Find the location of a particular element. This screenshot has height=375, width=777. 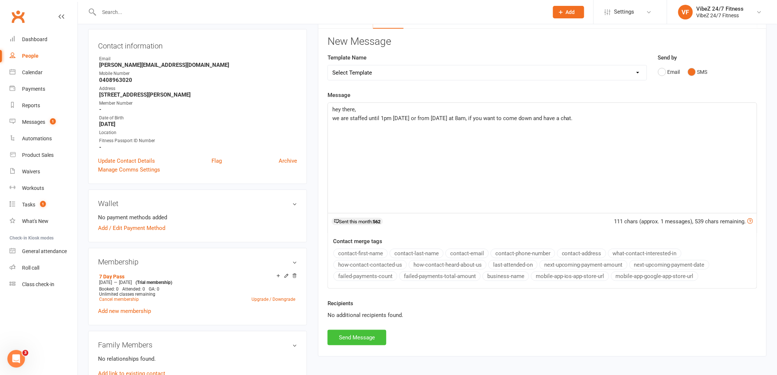

a: Messages 1 is located at coordinates (43, 122).